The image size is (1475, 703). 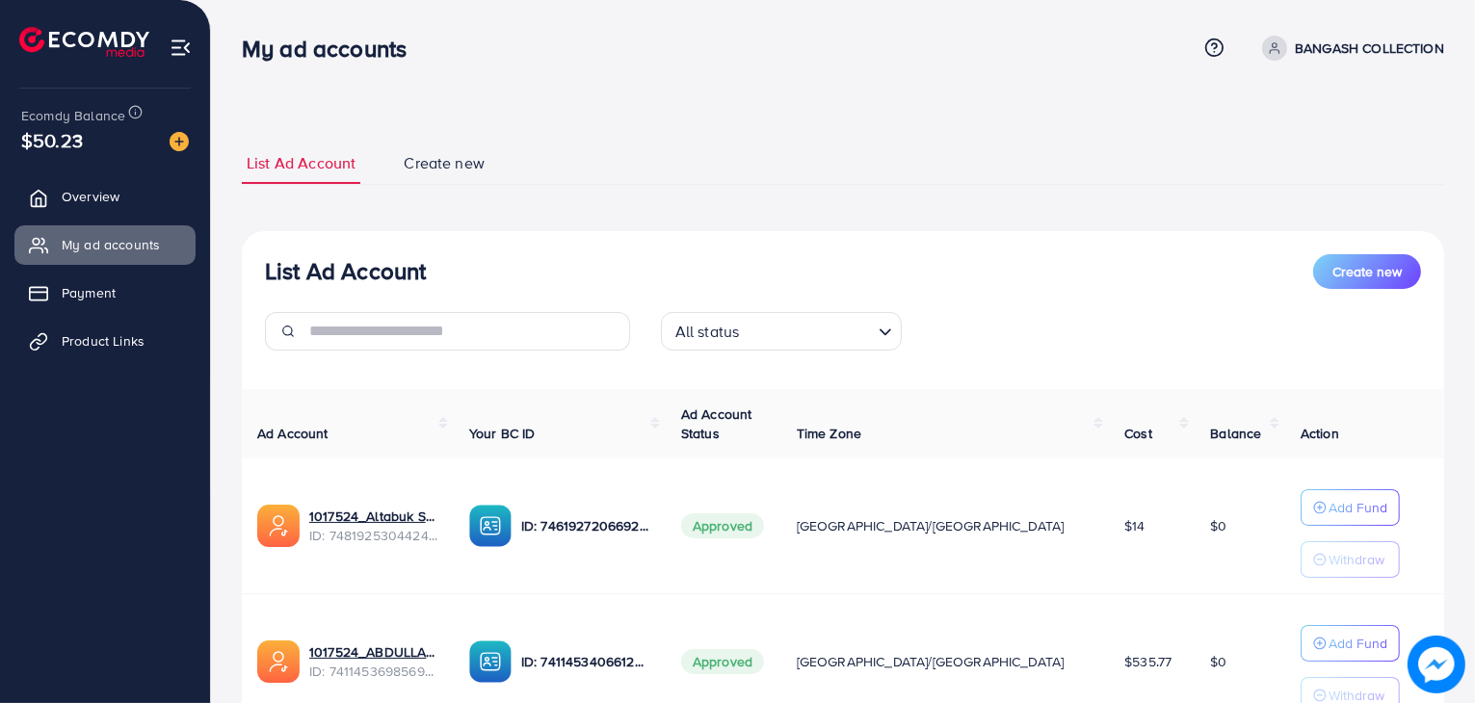 What do you see at coordinates (1348, 48) in the screenshot?
I see `a: BANGASH COLLECTION` at bounding box center [1348, 48].